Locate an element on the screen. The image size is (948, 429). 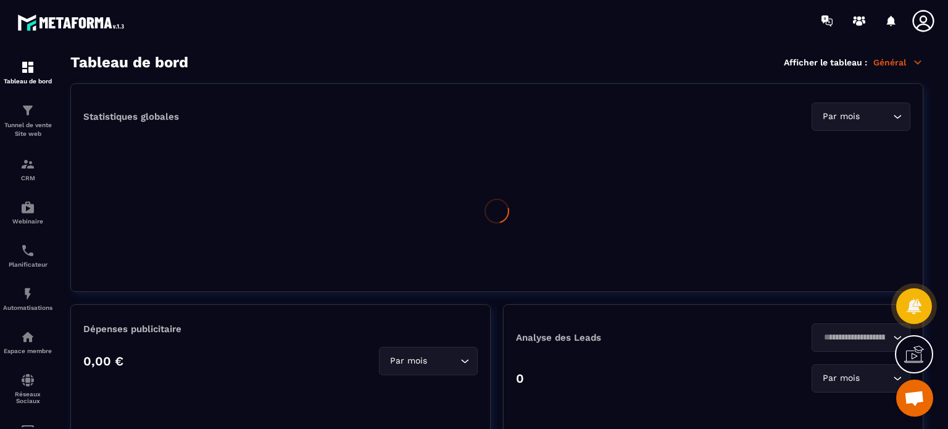
p: Tunnel de vente Site web is located at coordinates (28, 130).